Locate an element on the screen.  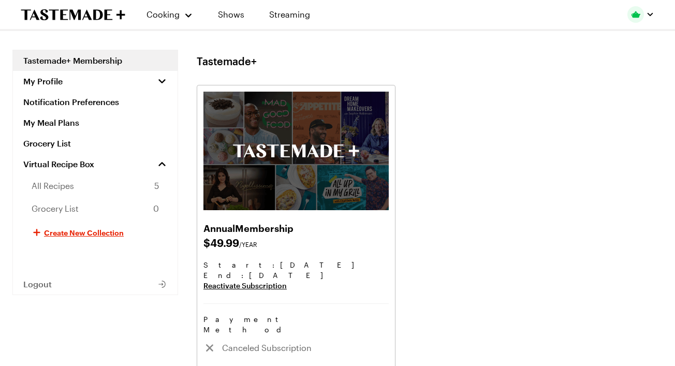
a: Notification Preferences is located at coordinates (95, 102).